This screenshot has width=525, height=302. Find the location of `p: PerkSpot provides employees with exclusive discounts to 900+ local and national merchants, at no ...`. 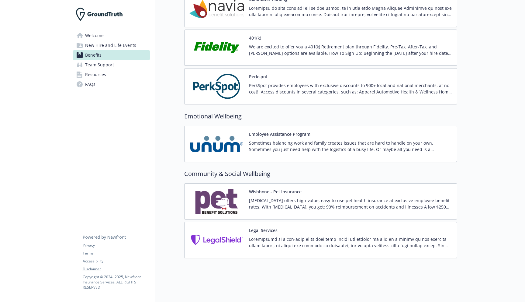

p: PerkSpot provides employees with exclusive discounts to 900+ local and national merchants, at no ... is located at coordinates (351, 89).